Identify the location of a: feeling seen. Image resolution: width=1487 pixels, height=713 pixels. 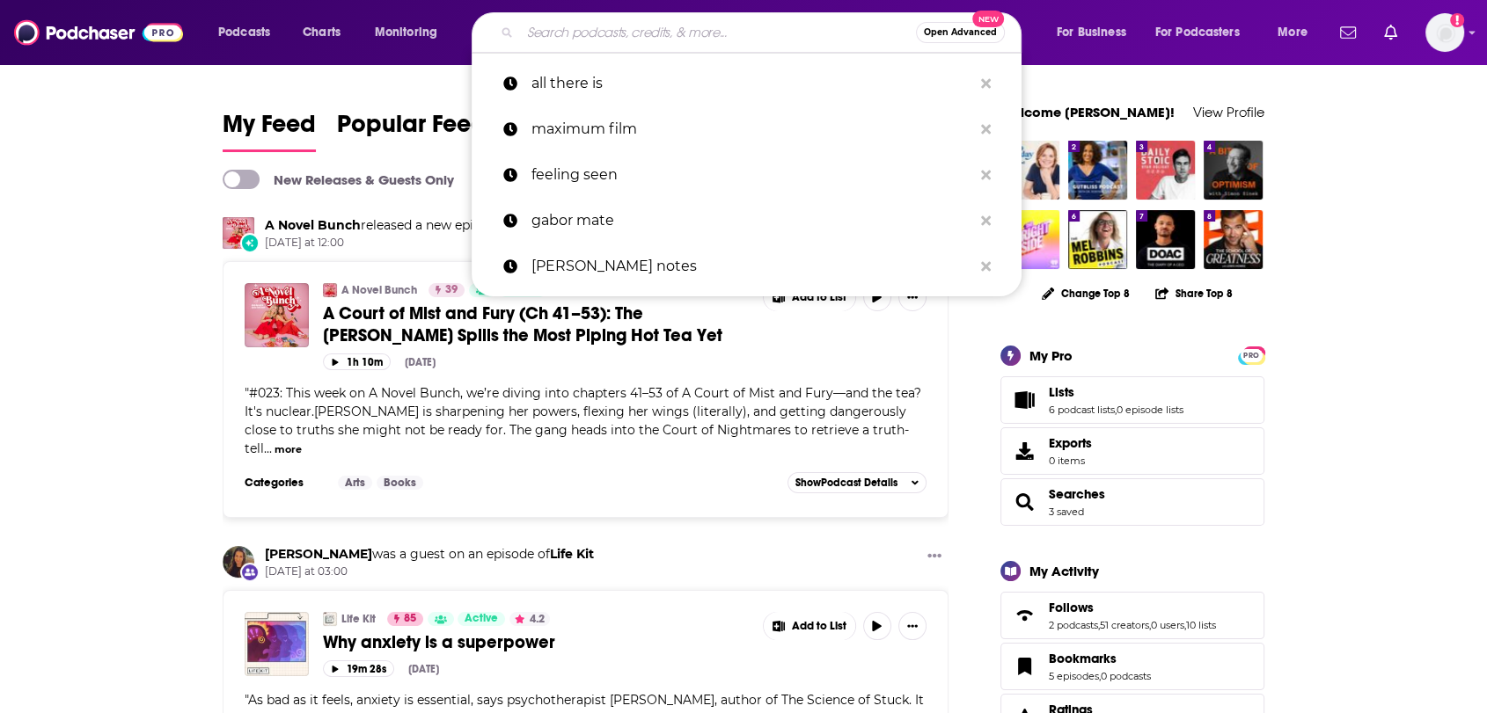
(746, 175).